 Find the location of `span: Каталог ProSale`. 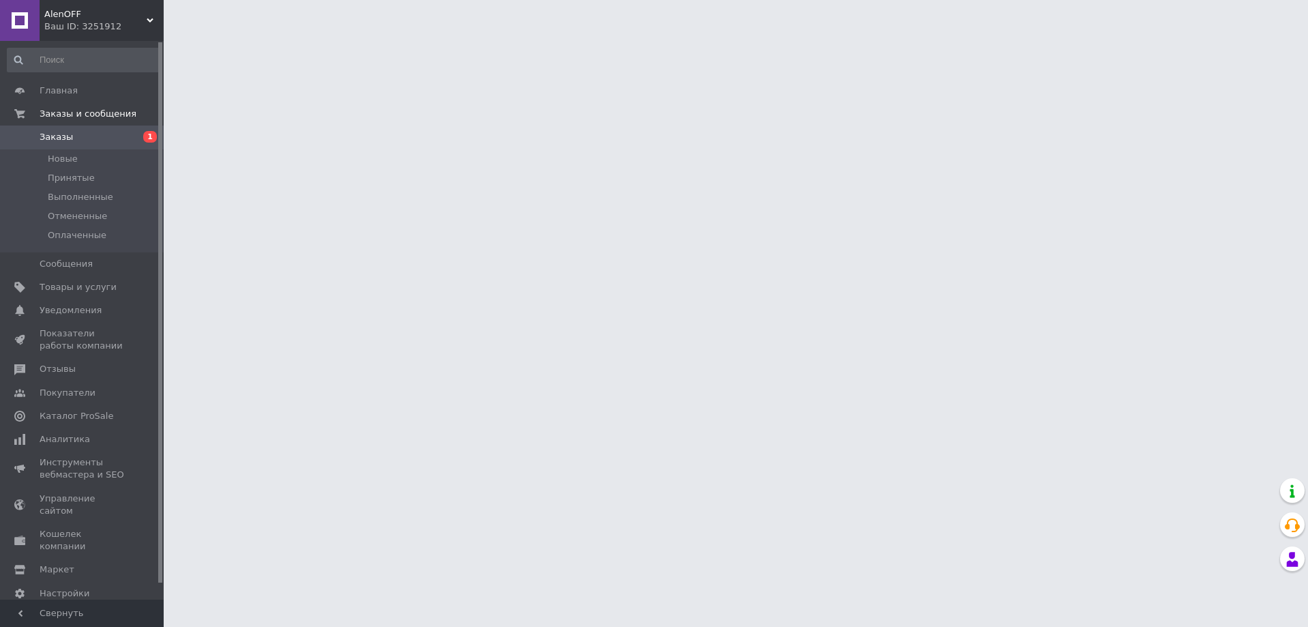

span: Каталог ProSale is located at coordinates (76, 416).